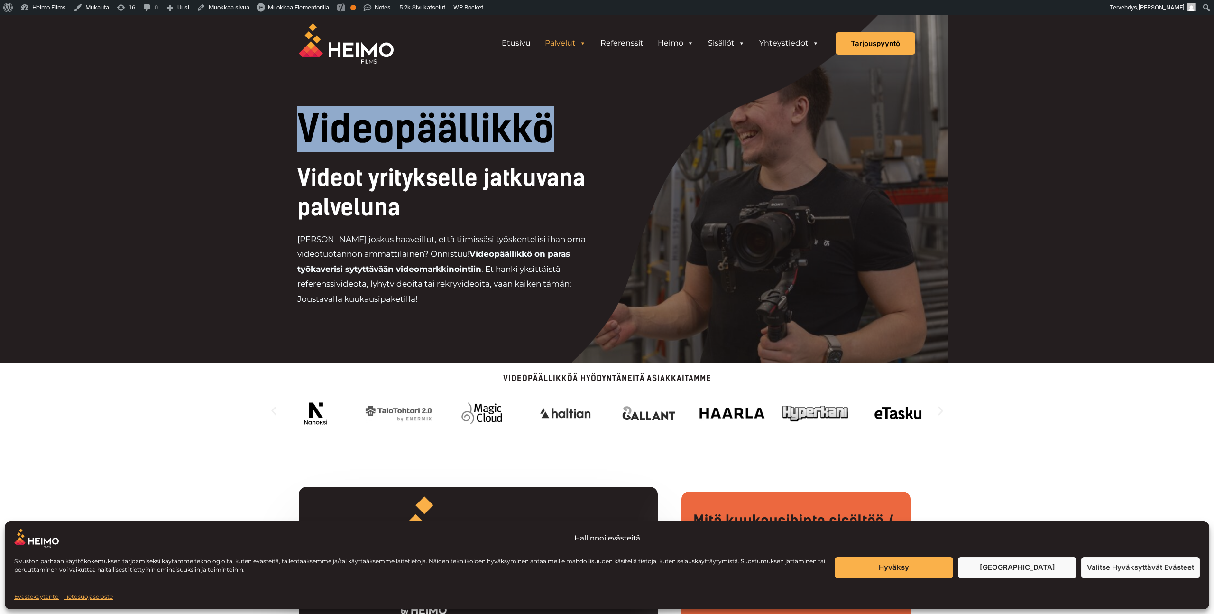 This screenshot has width=1214, height=614. I want to click on img: Videotuotantoa yritykselle jatkuvana palveluna hankkii mm. eTasku, so click(899, 413).